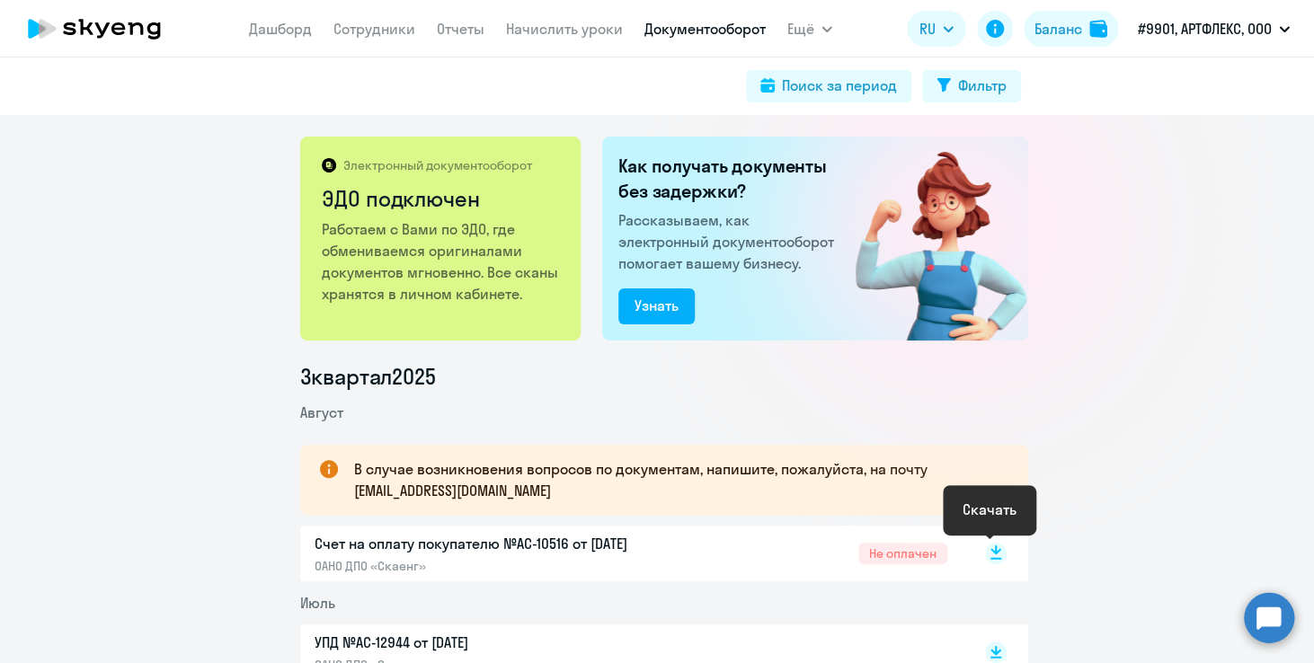 The image size is (1314, 663). Describe the element at coordinates (971, 86) in the screenshot. I see `button: Фильтр` at that location.